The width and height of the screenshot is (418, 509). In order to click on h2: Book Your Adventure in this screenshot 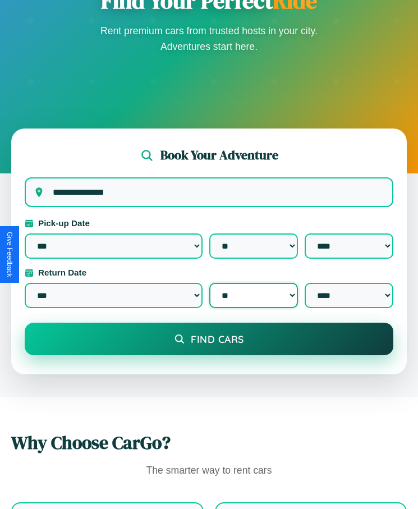, I will do `click(219, 155)`.